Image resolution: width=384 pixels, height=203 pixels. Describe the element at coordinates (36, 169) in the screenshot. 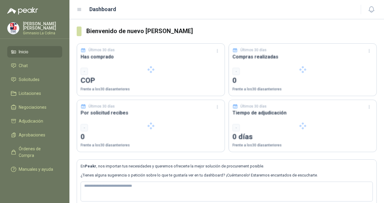

I see `span: Manuales y ayuda` at that location.